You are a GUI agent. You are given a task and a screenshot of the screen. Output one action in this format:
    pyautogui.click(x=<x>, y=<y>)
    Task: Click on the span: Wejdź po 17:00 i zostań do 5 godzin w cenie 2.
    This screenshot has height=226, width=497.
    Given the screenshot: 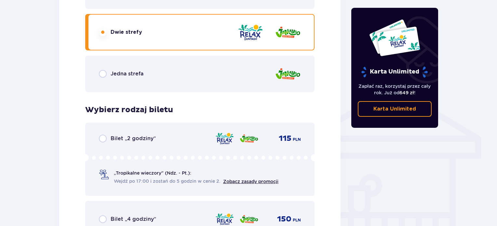 What is the action you would take?
    pyautogui.click(x=167, y=181)
    